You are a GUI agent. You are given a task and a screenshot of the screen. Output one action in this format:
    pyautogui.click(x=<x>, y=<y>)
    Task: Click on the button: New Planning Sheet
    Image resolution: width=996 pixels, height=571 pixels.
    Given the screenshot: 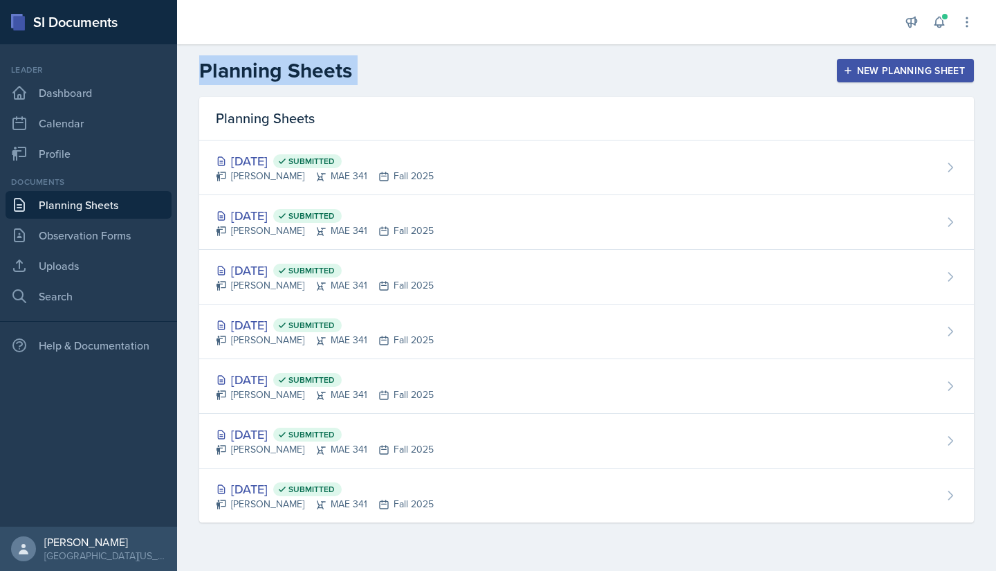 What is the action you would take?
    pyautogui.click(x=906, y=71)
    